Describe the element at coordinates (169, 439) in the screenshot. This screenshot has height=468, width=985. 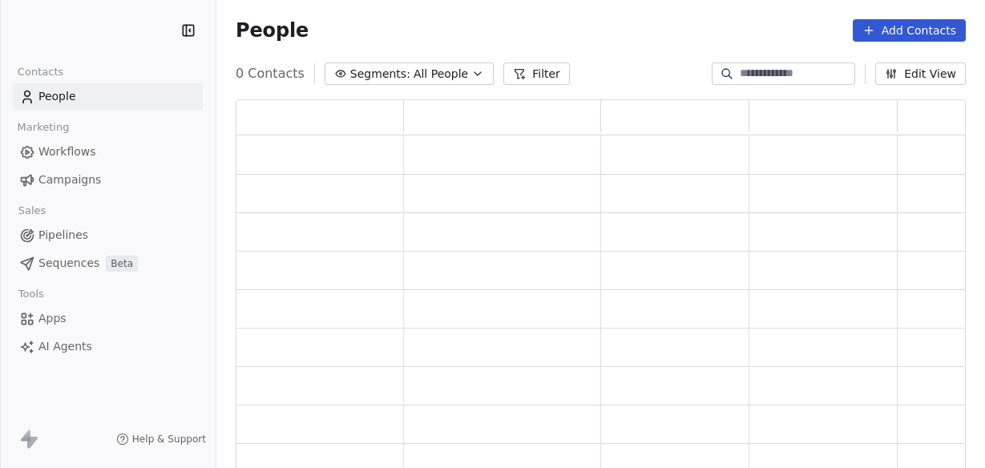
I see `span: Help & Support` at that location.